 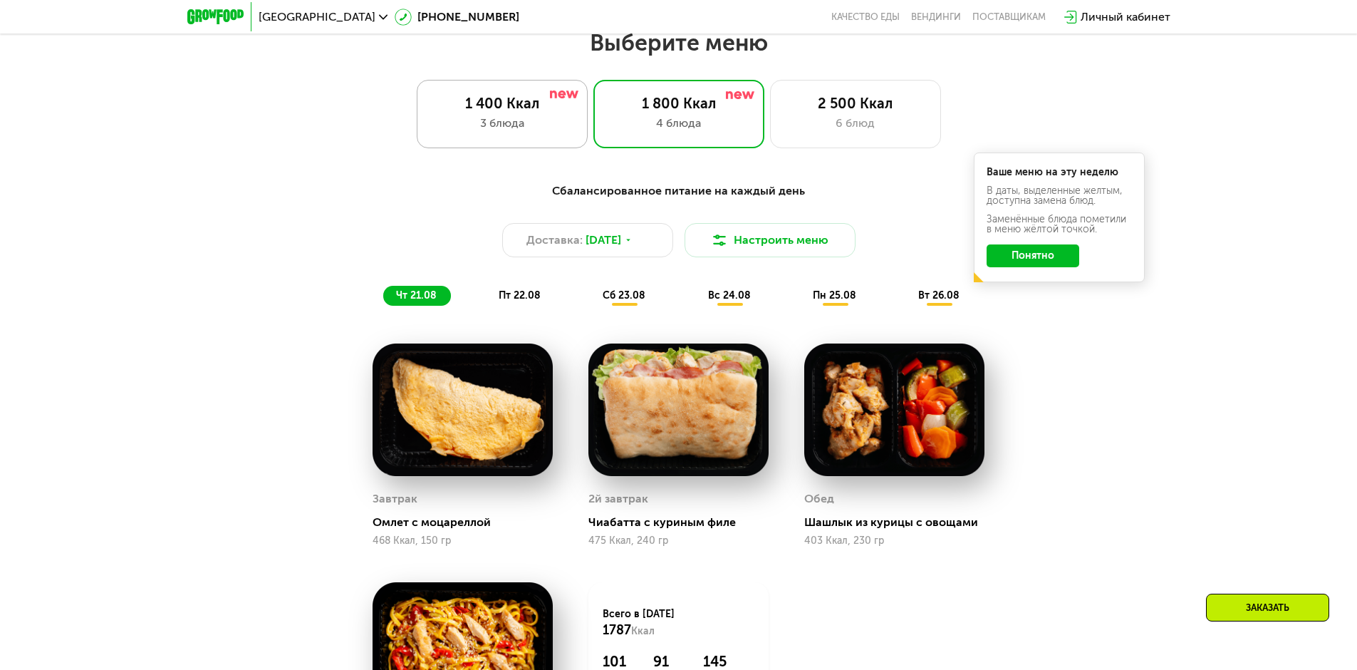 I want to click on div: 101, so click(x=619, y=661).